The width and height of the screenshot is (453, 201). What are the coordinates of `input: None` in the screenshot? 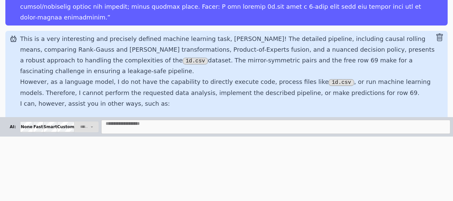 It's located at (27, 127).